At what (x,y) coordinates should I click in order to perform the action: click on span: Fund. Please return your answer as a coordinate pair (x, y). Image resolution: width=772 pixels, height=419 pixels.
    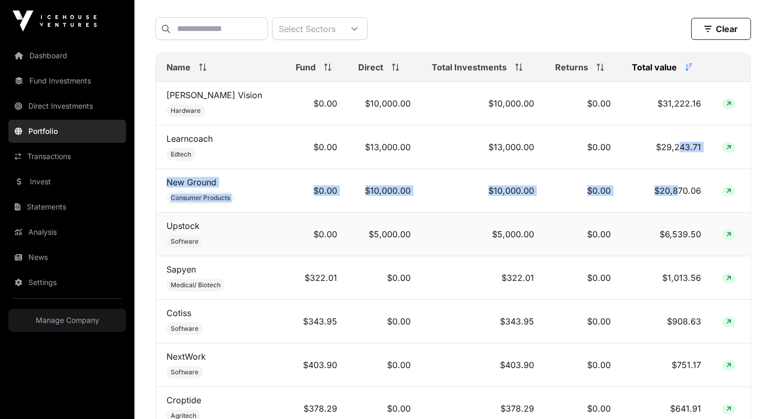
    Looking at the image, I should click on (306, 67).